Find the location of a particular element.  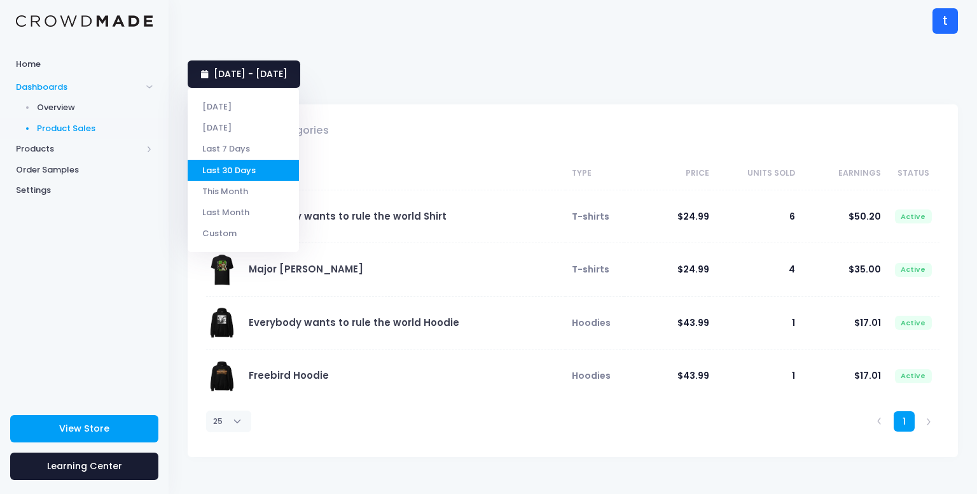

span: $35.00 is located at coordinates (865, 269).